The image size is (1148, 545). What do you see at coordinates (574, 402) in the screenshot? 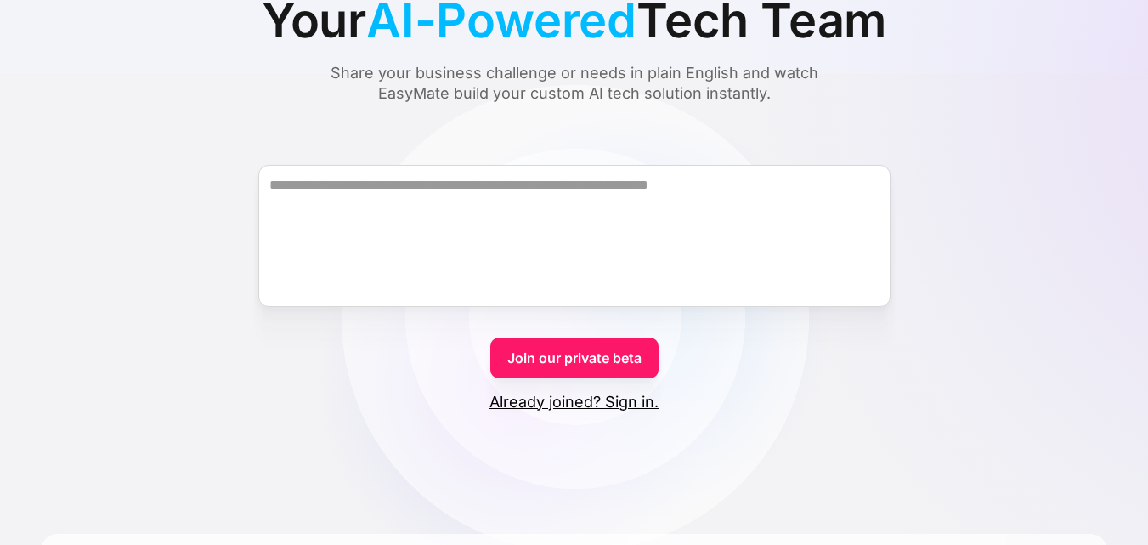
I see `a: Already joined? Sign in.` at bounding box center [574, 402].